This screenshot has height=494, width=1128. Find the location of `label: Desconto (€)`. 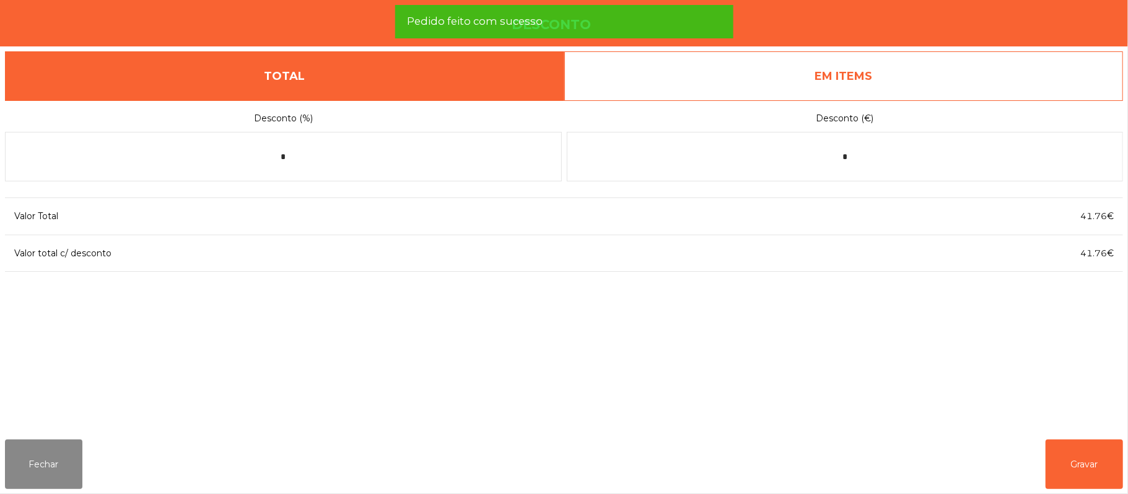

label: Desconto (€) is located at coordinates (845, 118).